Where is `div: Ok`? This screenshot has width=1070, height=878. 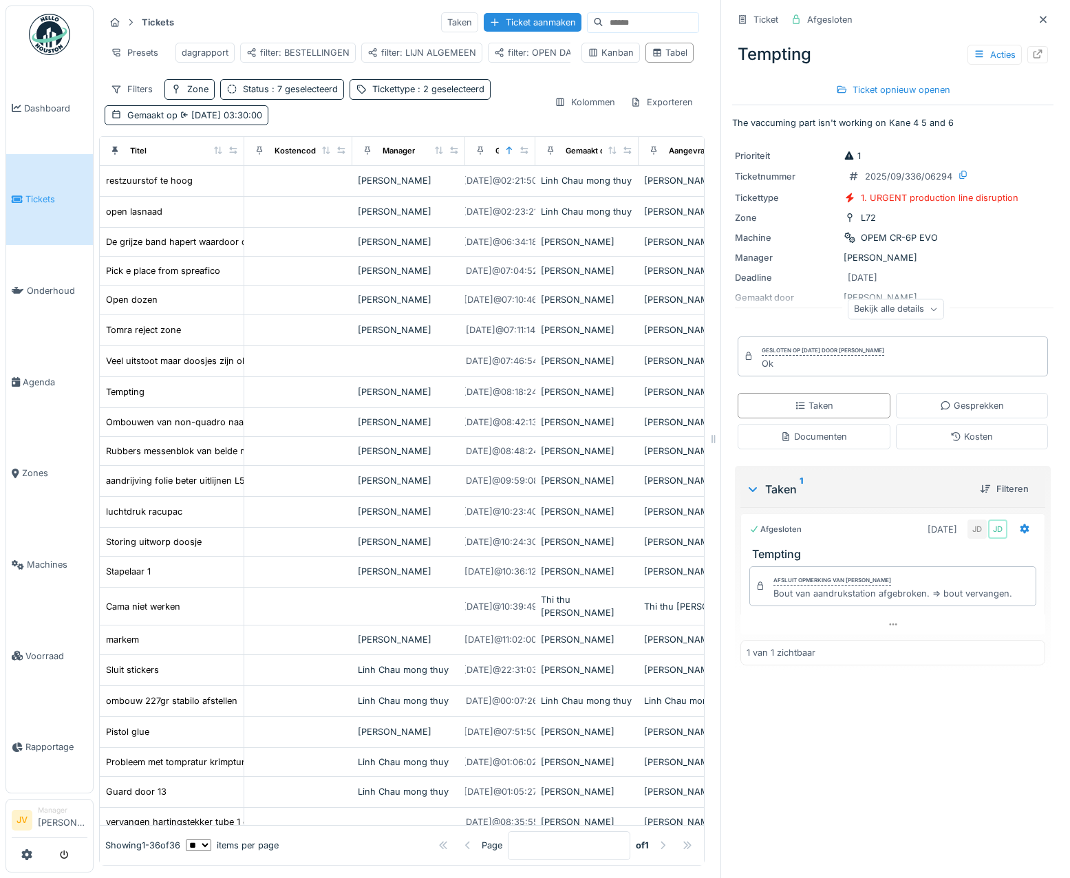
div: Ok is located at coordinates (823, 363).